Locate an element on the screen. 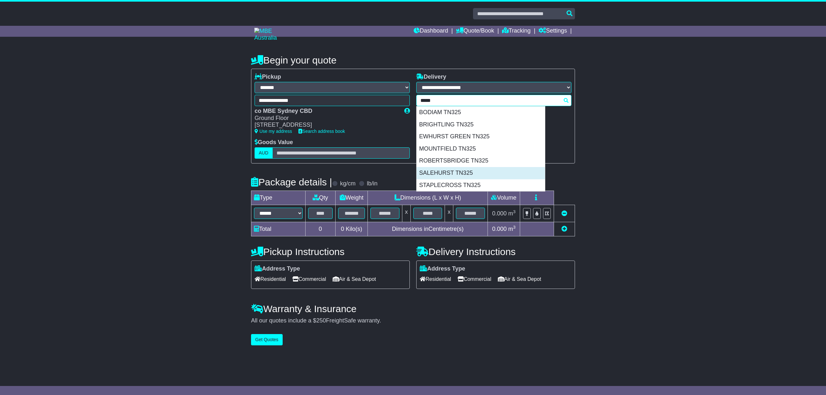 The width and height of the screenshot is (826, 395). div: SALEHURST TN325 is located at coordinates (481, 173).